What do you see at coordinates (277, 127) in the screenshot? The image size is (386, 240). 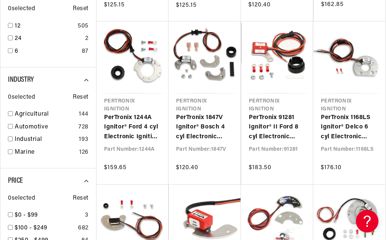 I see `a: PerTronix 91281 Ignitor® II Ford 8 cyl Electronic Ignition Conversion Kit` at bounding box center [277, 127].